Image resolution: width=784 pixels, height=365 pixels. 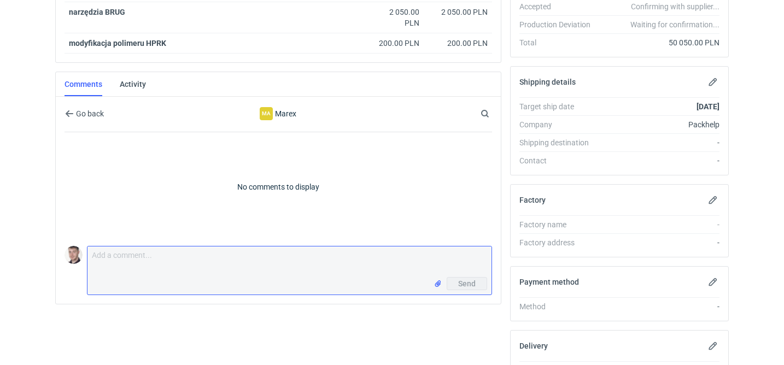 I want to click on em: Waiting for confirmation..., so click(x=675, y=25).